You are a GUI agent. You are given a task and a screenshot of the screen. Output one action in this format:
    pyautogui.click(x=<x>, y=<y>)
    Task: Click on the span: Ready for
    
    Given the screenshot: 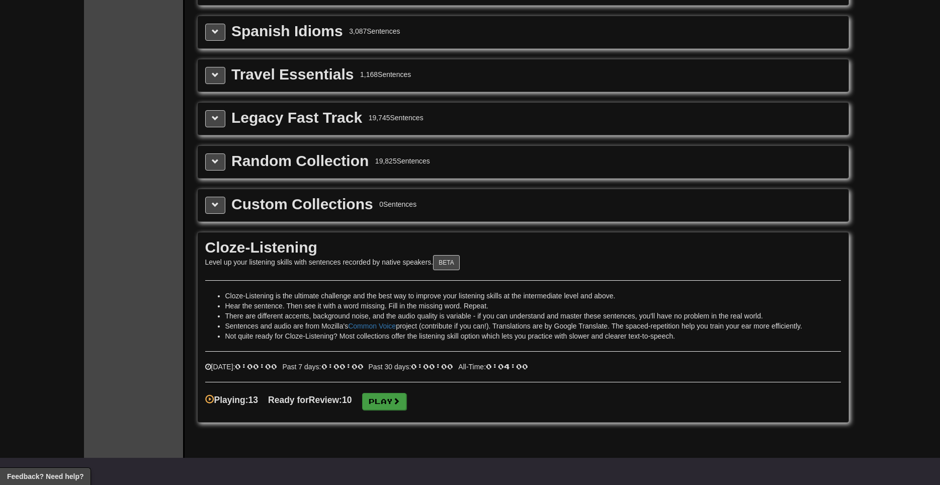 What is the action you would take?
    pyautogui.click(x=288, y=400)
    